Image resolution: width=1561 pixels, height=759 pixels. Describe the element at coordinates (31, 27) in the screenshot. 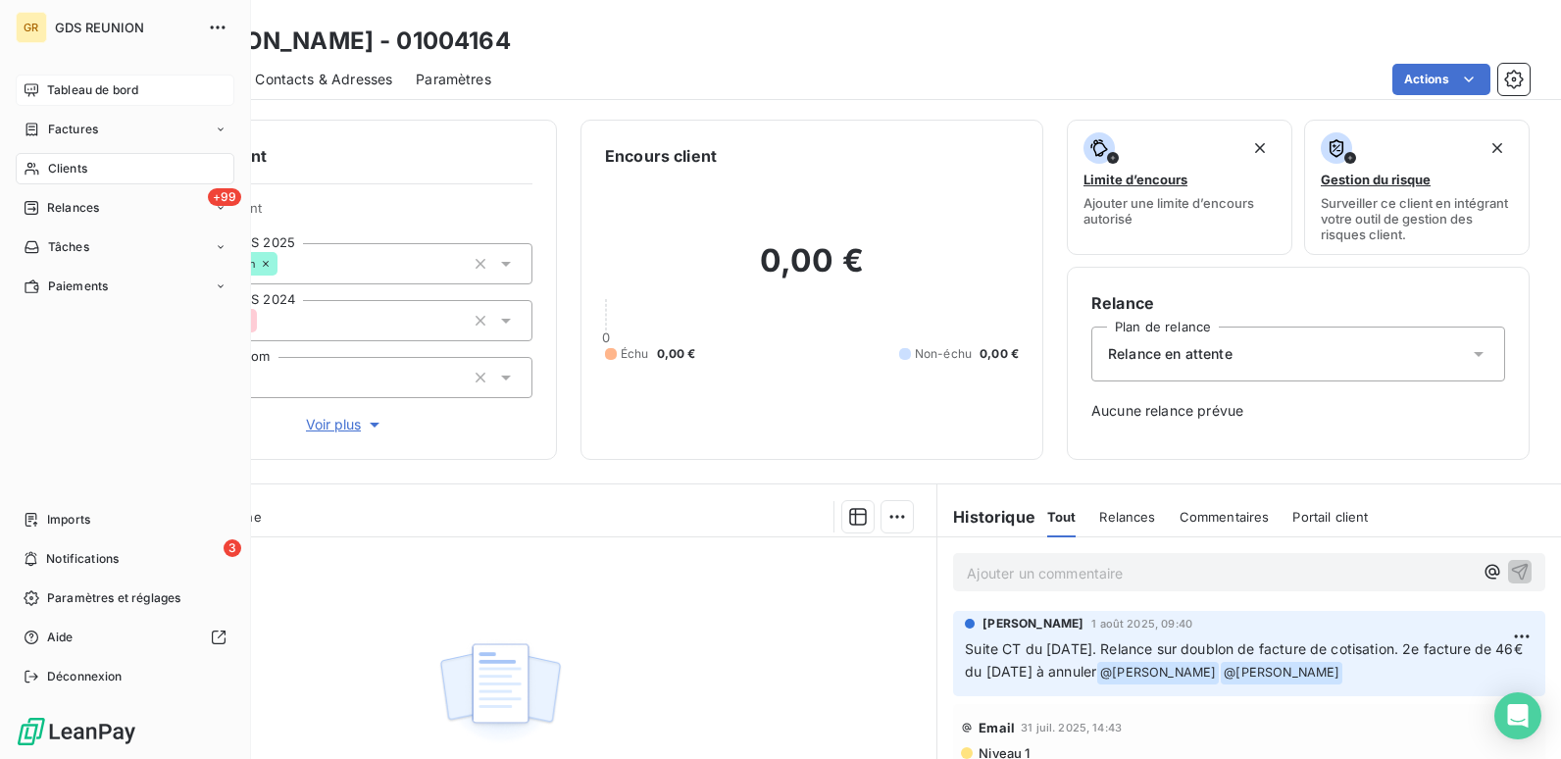

I see `div: GR` at that location.